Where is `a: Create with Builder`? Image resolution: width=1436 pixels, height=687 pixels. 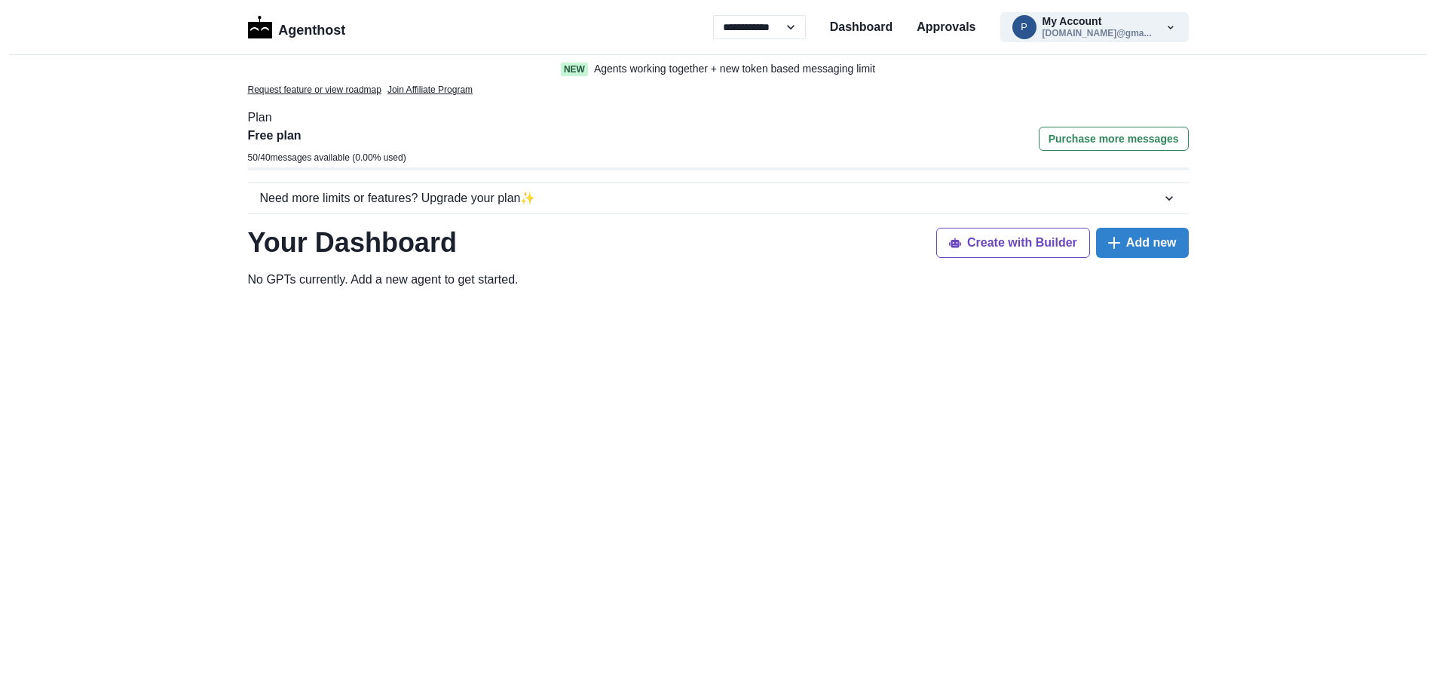 a: Create with Builder is located at coordinates (1013, 243).